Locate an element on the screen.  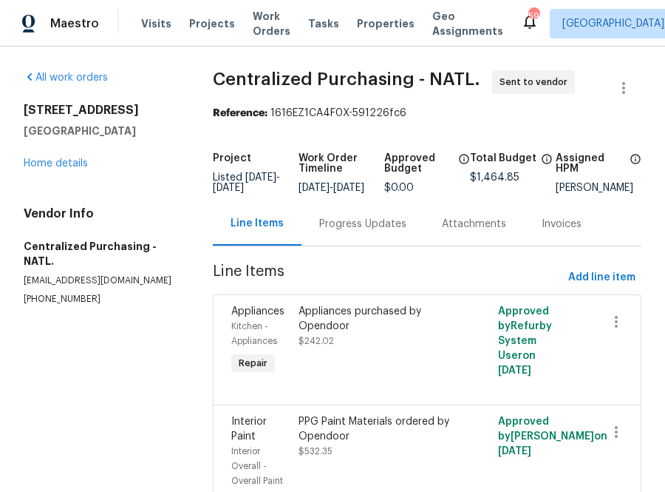
span: $532.35 is located at coordinates (316, 451).